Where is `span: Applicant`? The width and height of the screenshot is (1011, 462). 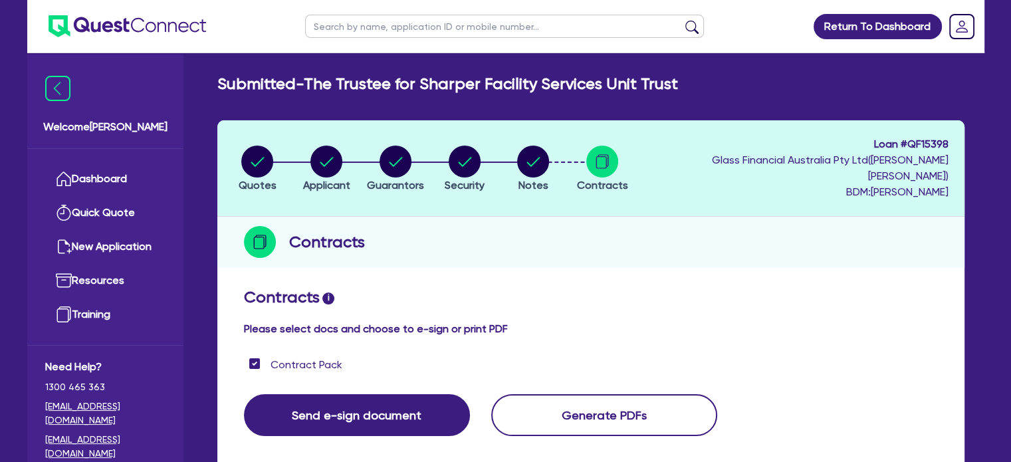 span: Applicant is located at coordinates (326, 185).